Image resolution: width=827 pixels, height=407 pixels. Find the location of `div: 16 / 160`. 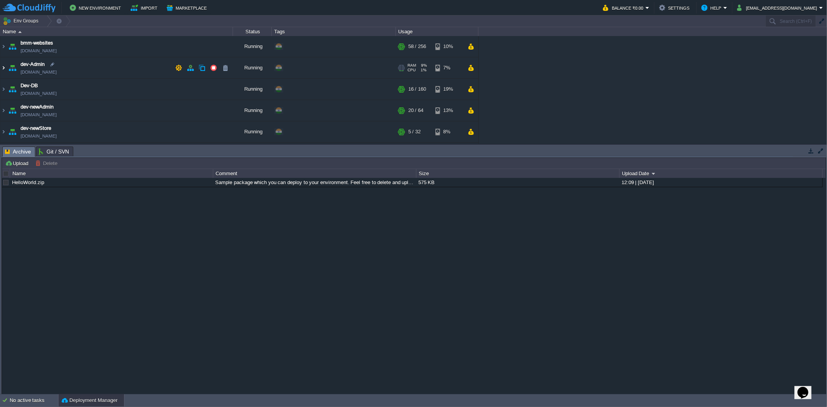

div: 16 / 160 is located at coordinates (417, 89).